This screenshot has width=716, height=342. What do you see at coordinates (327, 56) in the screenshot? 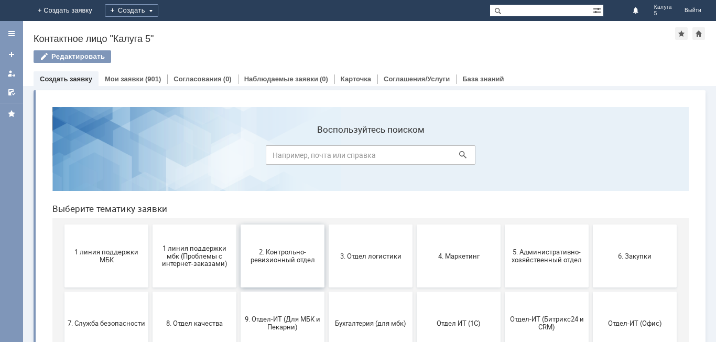
I see `input: Например, почта или справка` at bounding box center [327, 56].